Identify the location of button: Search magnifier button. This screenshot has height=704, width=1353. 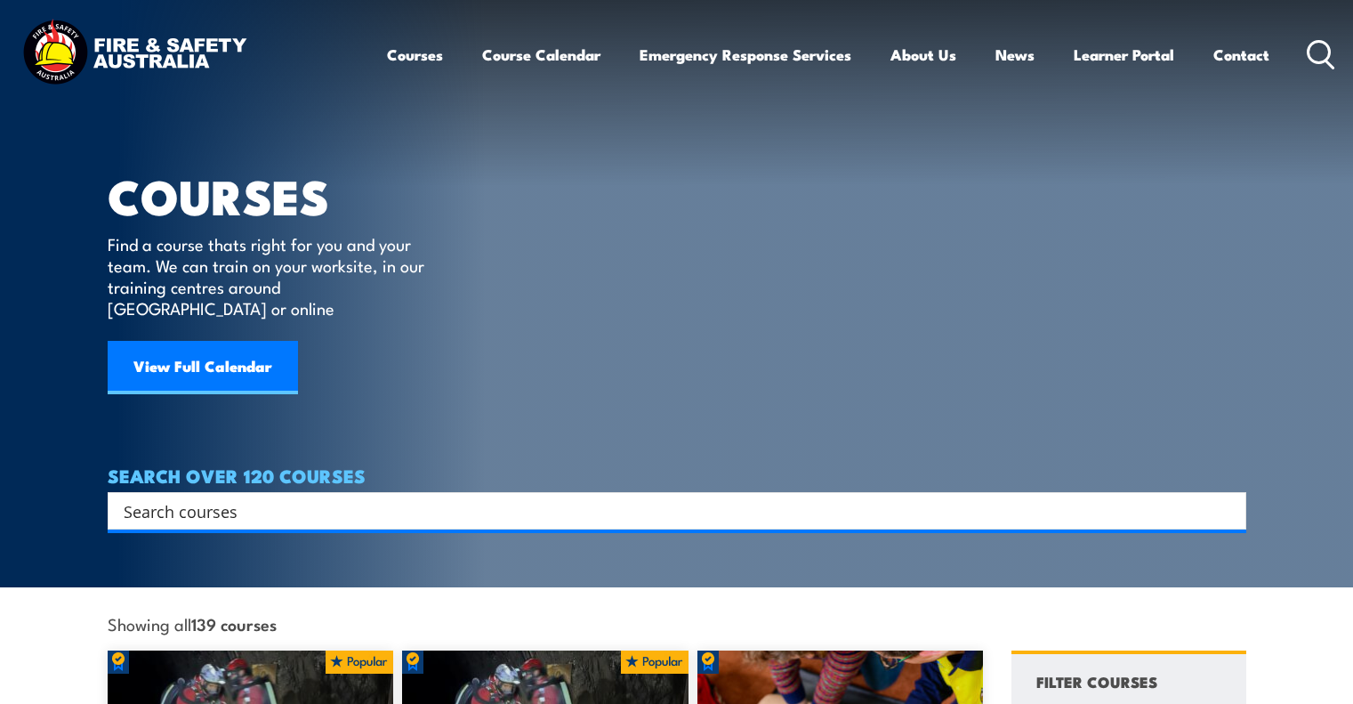
(1228, 511).